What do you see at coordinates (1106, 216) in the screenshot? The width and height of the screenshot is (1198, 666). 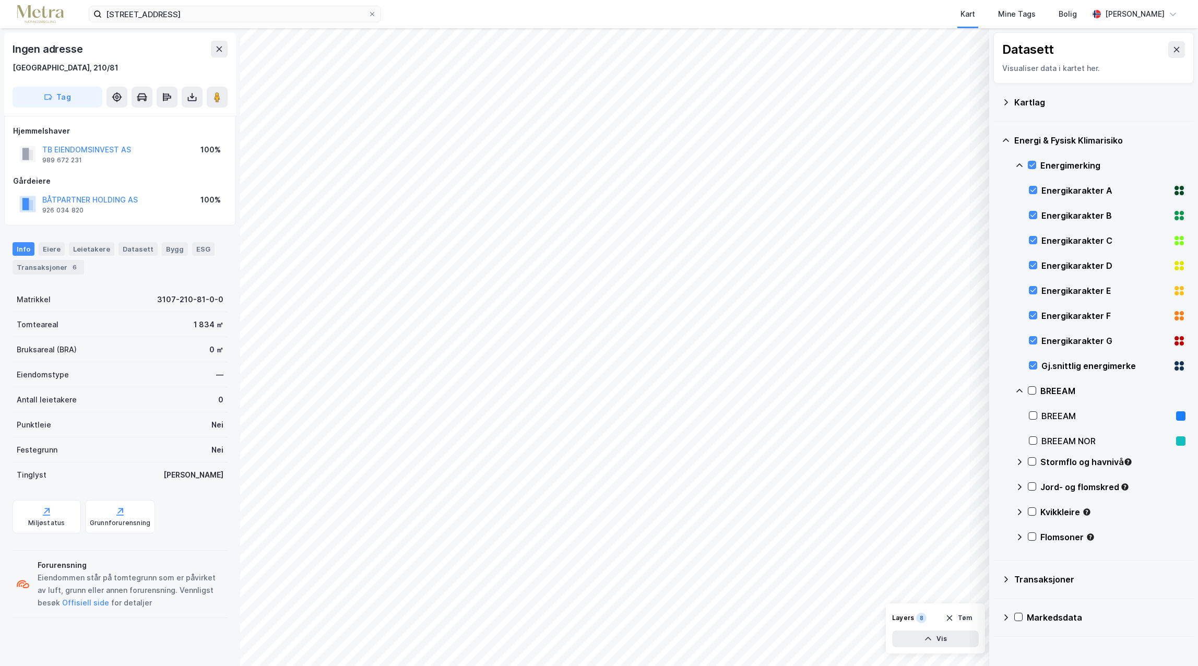 I see `div: Energikarakter B` at bounding box center [1106, 216].